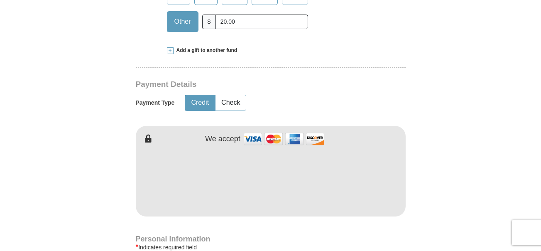  Describe the element at coordinates (183, 22) in the screenshot. I see `span: Other` at that location.